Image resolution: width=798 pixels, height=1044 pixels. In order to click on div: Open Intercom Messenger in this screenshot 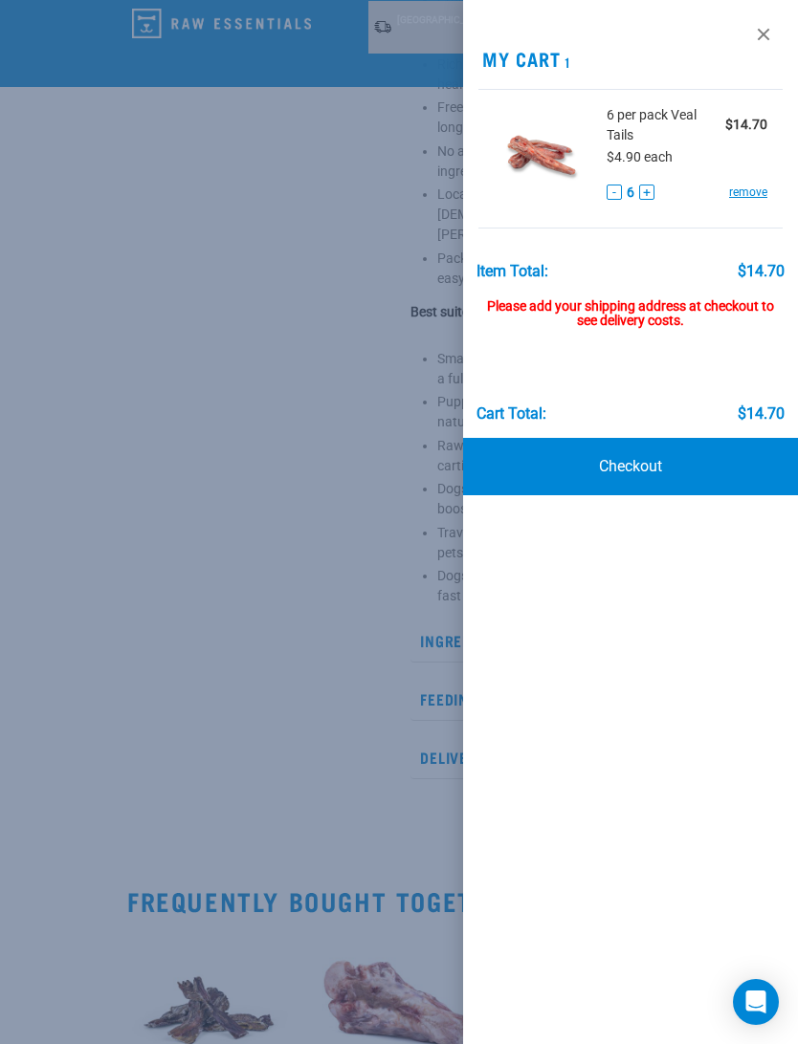, I will do `click(755, 1002)`.